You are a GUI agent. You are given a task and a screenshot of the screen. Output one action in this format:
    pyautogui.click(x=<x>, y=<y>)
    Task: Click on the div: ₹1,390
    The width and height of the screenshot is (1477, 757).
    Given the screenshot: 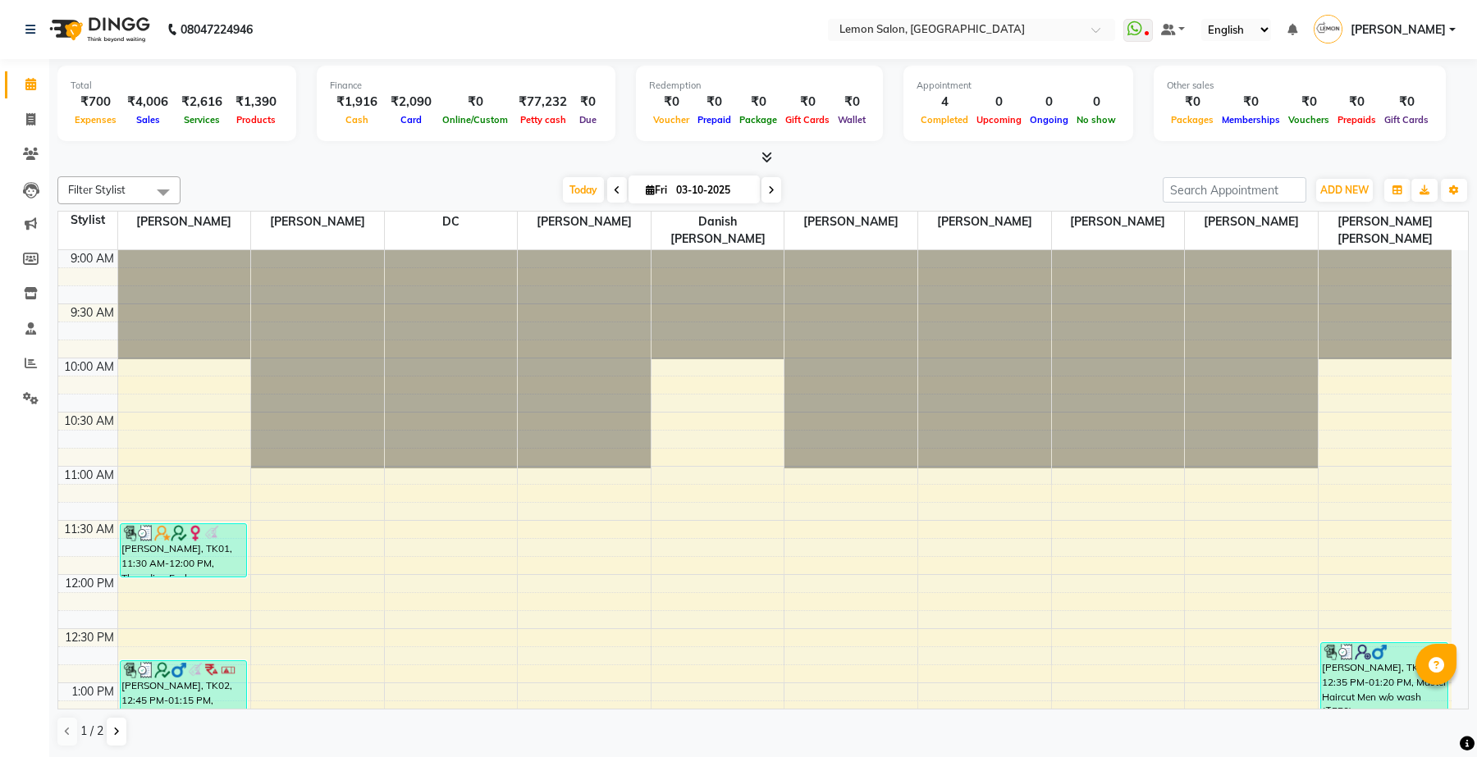 What is the action you would take?
    pyautogui.click(x=256, y=102)
    